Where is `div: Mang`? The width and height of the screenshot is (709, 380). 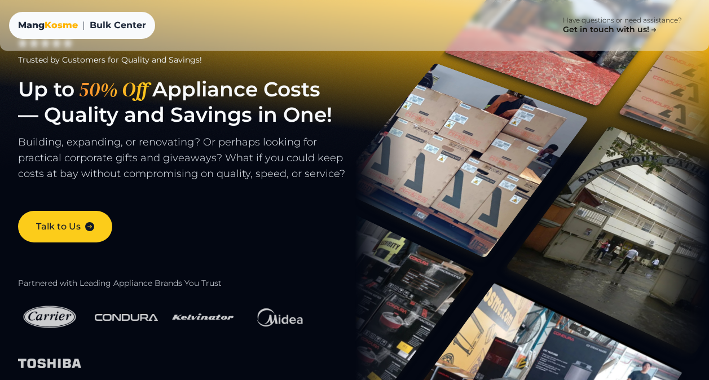 div: Mang is located at coordinates (48, 25).